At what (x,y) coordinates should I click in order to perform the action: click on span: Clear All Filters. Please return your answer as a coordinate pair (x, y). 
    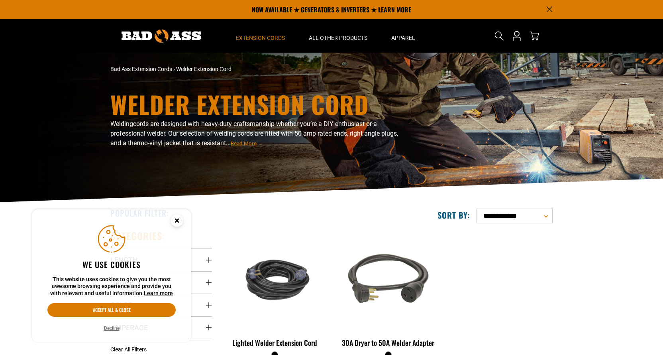
    Looking at the image, I should click on (128, 349).